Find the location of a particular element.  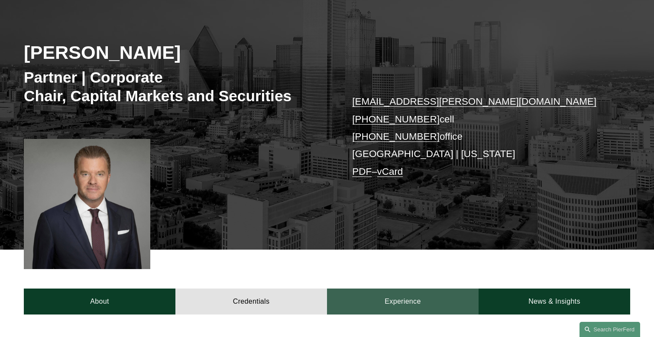

a: About is located at coordinates (100, 302).